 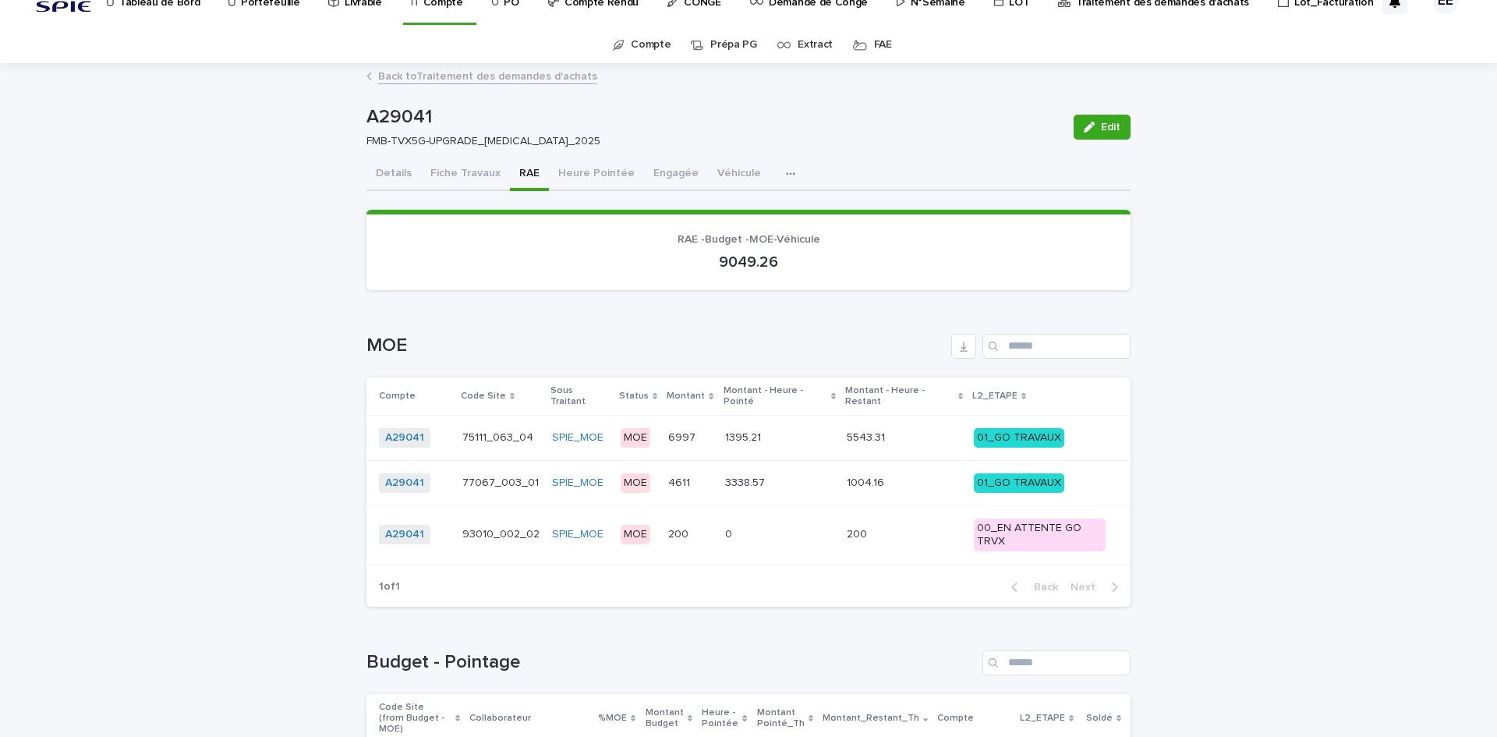 What do you see at coordinates (676, 175) in the screenshot?
I see `button: Engagée` at bounding box center [676, 175].